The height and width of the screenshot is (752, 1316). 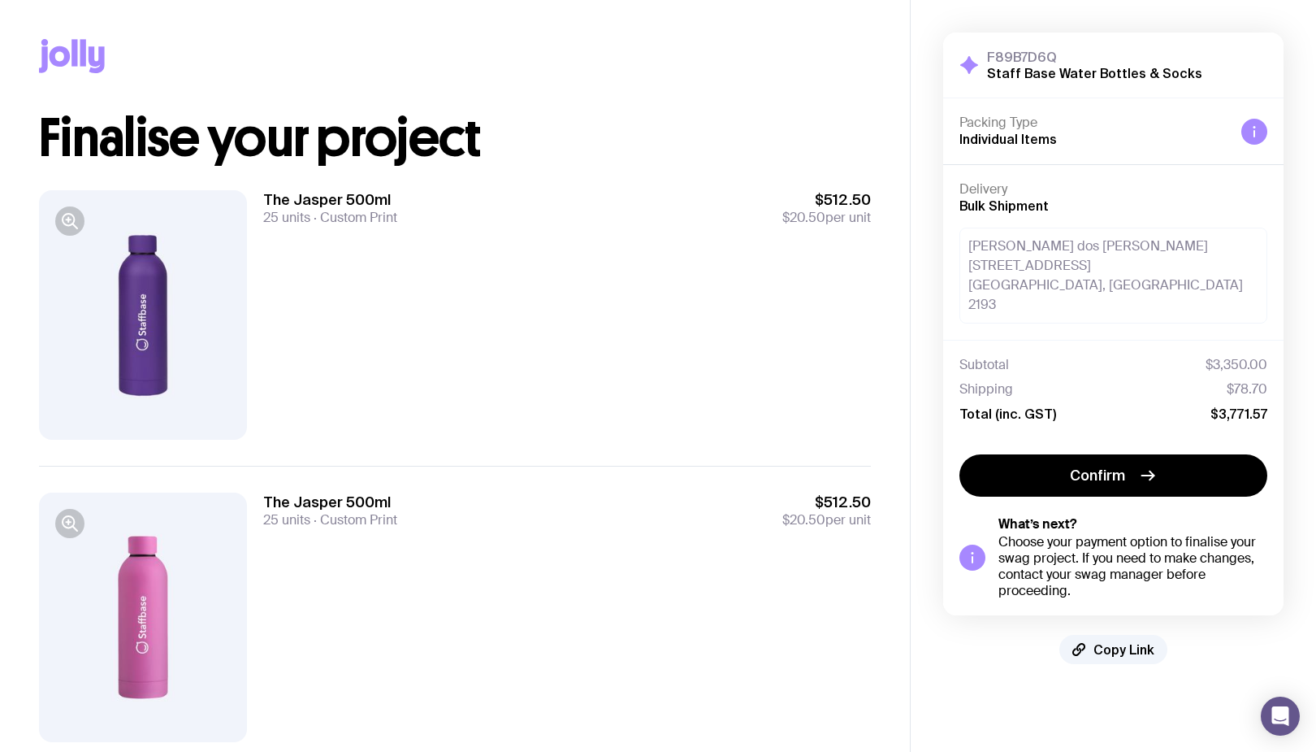 I want to click on span: Confirm, so click(x=1098, y=475).